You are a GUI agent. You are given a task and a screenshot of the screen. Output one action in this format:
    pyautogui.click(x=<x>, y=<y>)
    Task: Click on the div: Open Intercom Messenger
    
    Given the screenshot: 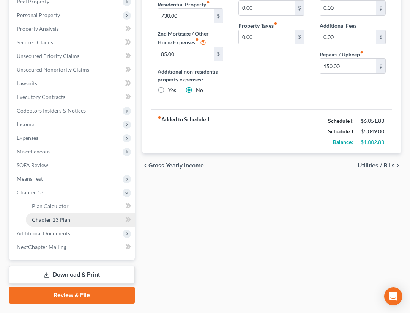 What is the action you would take?
    pyautogui.click(x=393, y=297)
    